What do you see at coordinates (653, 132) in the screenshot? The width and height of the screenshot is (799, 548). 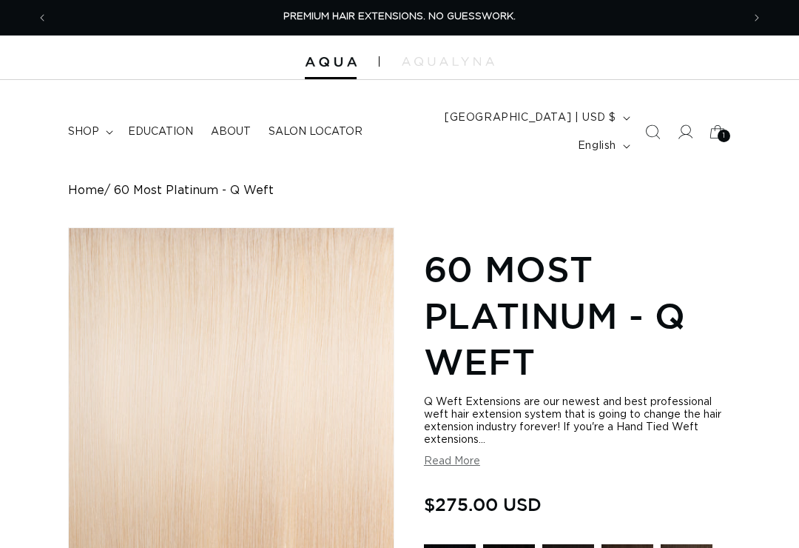 I see `summary: Search` at bounding box center [653, 132].